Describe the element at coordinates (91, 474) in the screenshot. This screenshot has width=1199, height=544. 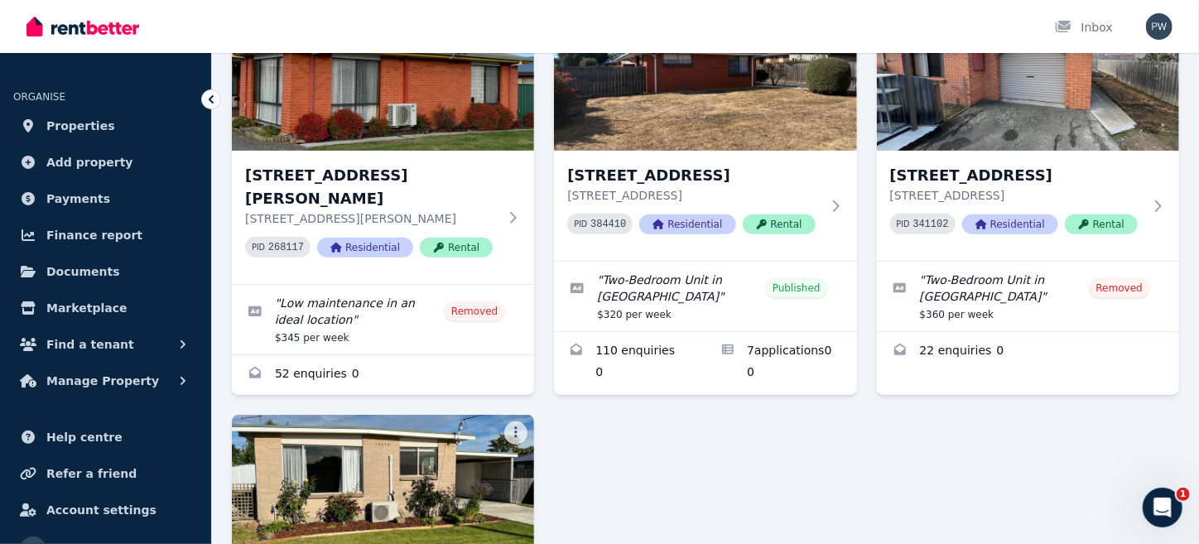
I see `span: Refer a friend` at that location.